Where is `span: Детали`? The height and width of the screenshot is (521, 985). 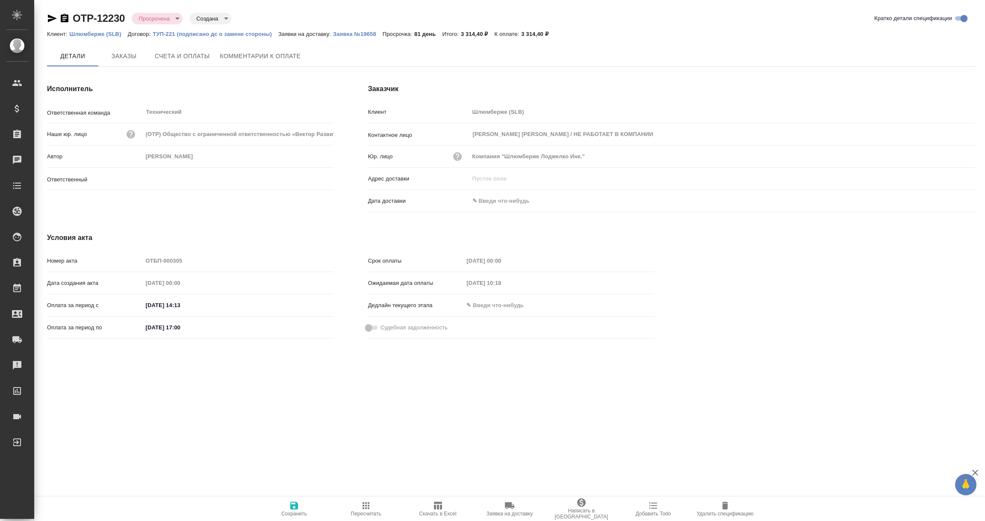
span: Детали is located at coordinates (73, 56).